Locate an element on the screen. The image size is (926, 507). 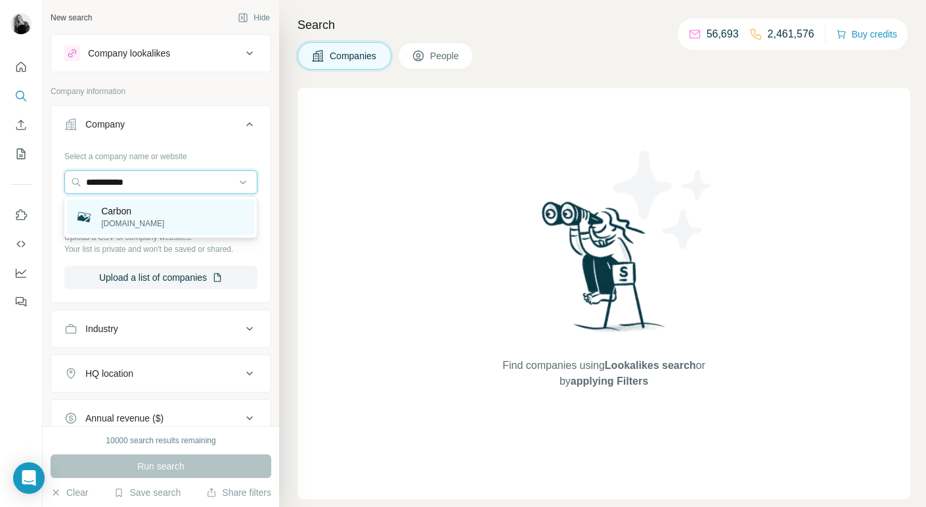
img: Surfe Illustration - Stars is located at coordinates (664, 200).